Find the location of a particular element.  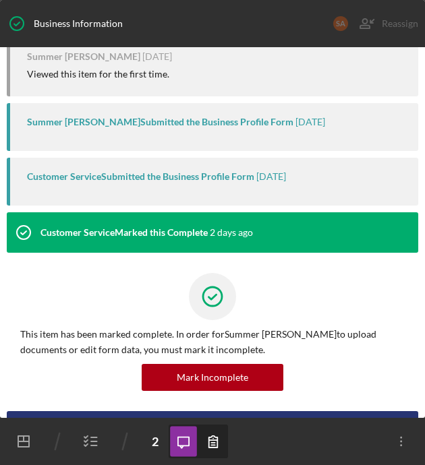

button: SAReassign is located at coordinates (375, 24).